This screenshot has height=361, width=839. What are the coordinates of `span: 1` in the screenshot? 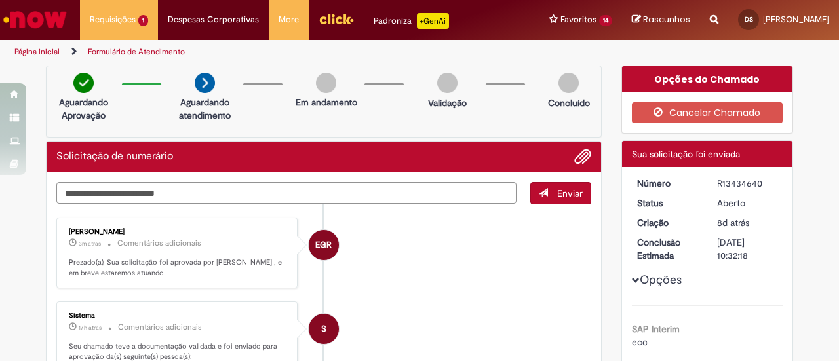 It's located at (143, 20).